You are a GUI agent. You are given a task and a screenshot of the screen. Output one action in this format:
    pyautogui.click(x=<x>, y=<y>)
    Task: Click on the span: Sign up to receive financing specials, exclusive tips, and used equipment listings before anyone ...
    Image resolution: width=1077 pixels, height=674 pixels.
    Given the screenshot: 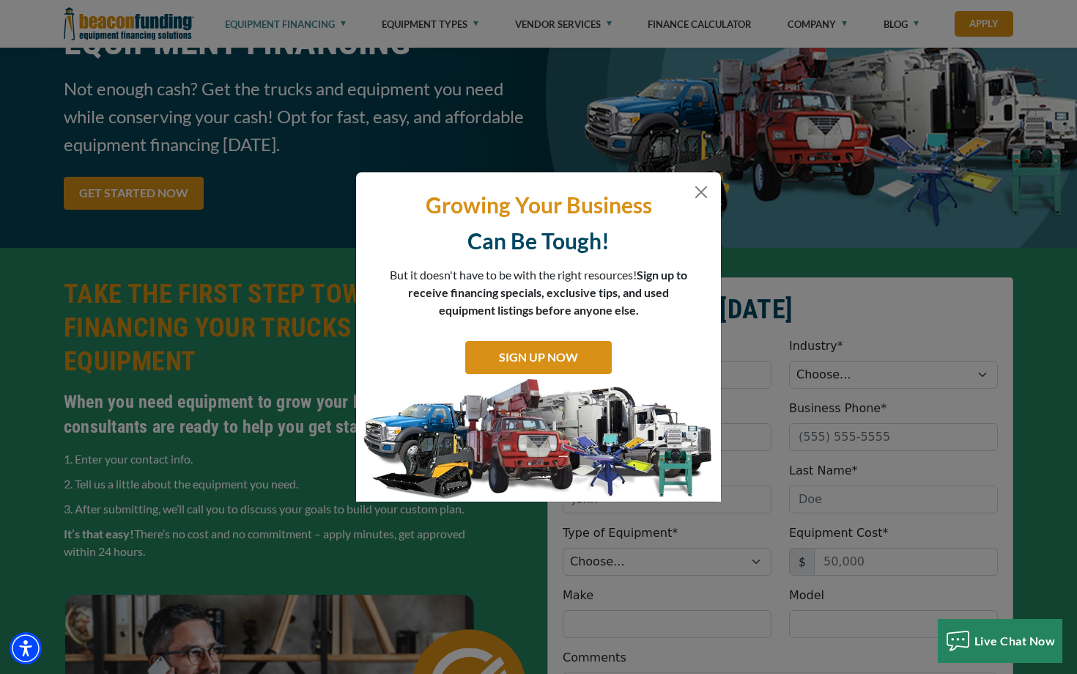 What is the action you would take?
    pyautogui.click(x=548, y=292)
    